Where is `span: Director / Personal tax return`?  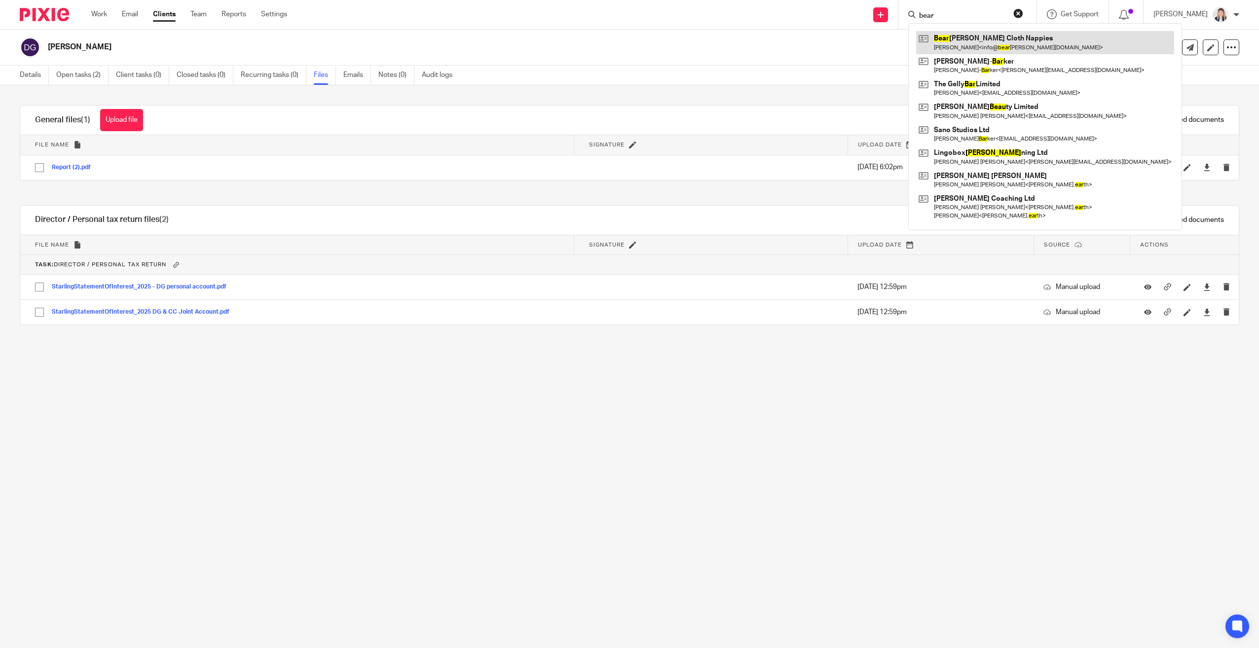 span: Director / Personal tax return is located at coordinates (101, 264).